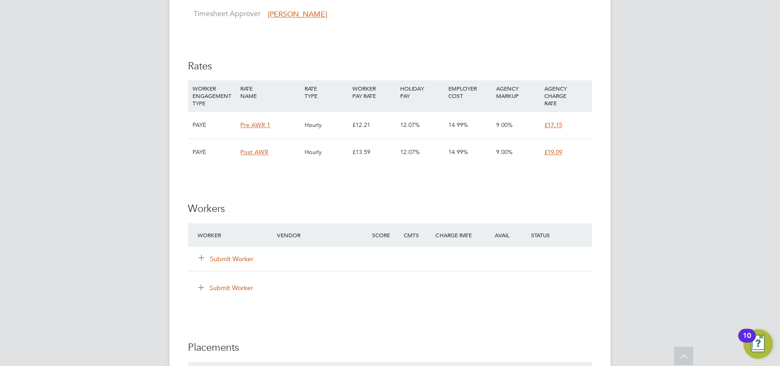  What do you see at coordinates (553, 124) in the screenshot?
I see `span: £17.15` at bounding box center [553, 124].